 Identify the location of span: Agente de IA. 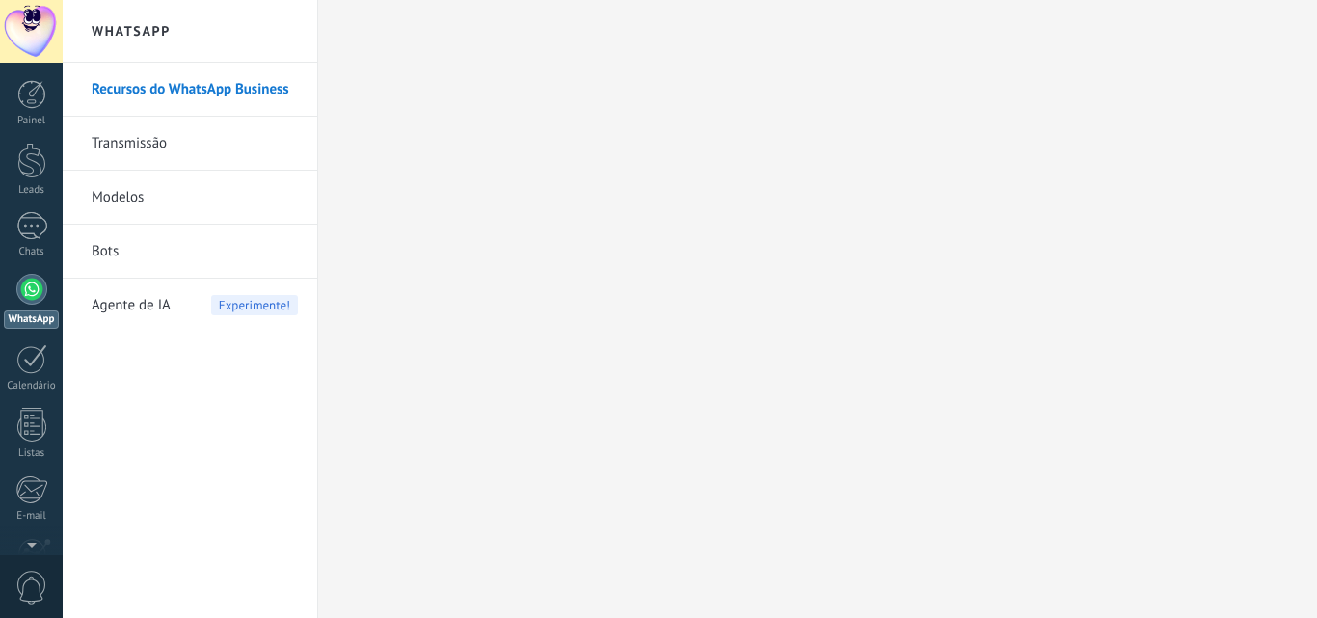
(131, 306).